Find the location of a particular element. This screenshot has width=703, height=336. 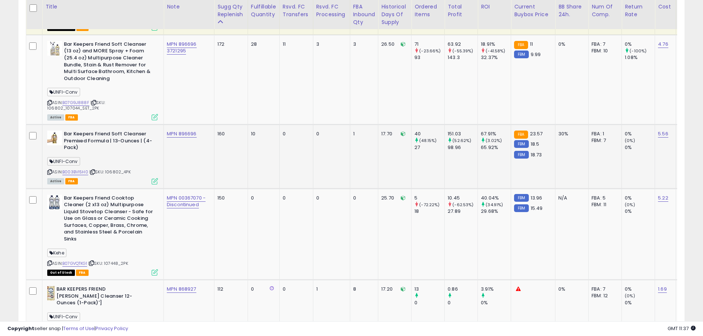

div: Title is located at coordinates (103, 7).